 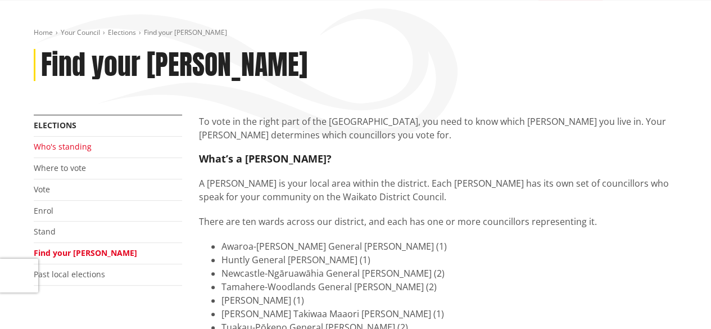 What do you see at coordinates (44, 231) in the screenshot?
I see `a: Stand` at bounding box center [44, 231].